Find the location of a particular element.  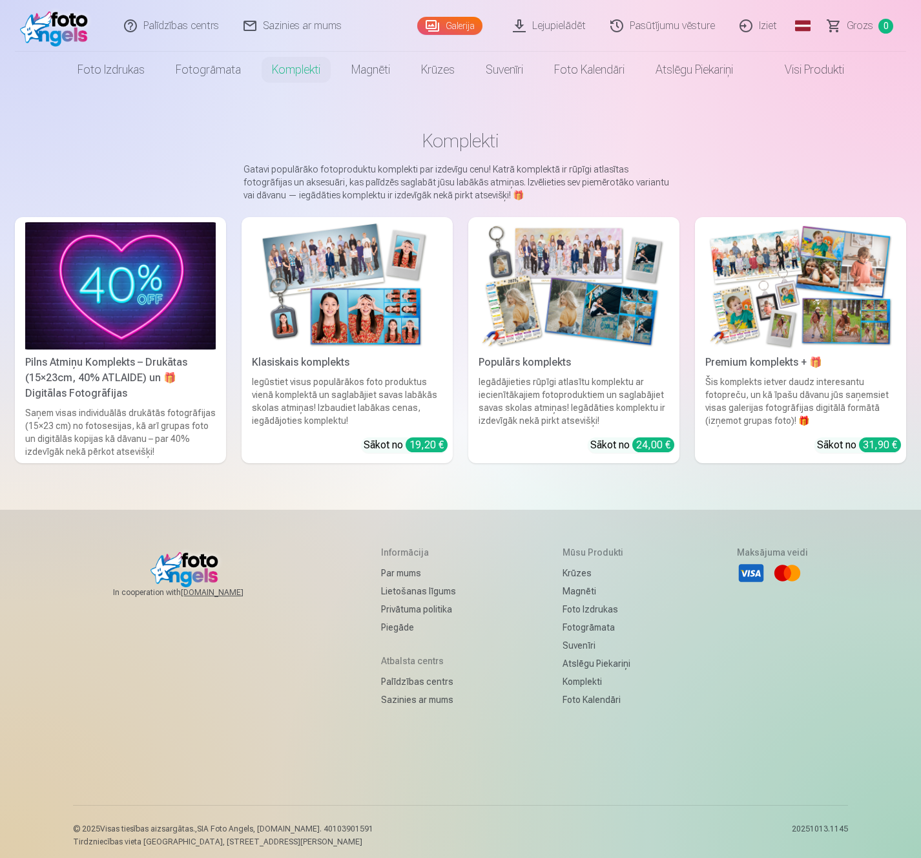

div: Iegādājieties rūpīgi atlasītu komplektu ar iecienītākajiem fotoproduktiem un saglabājiet savas sk... is located at coordinates (574, 401).